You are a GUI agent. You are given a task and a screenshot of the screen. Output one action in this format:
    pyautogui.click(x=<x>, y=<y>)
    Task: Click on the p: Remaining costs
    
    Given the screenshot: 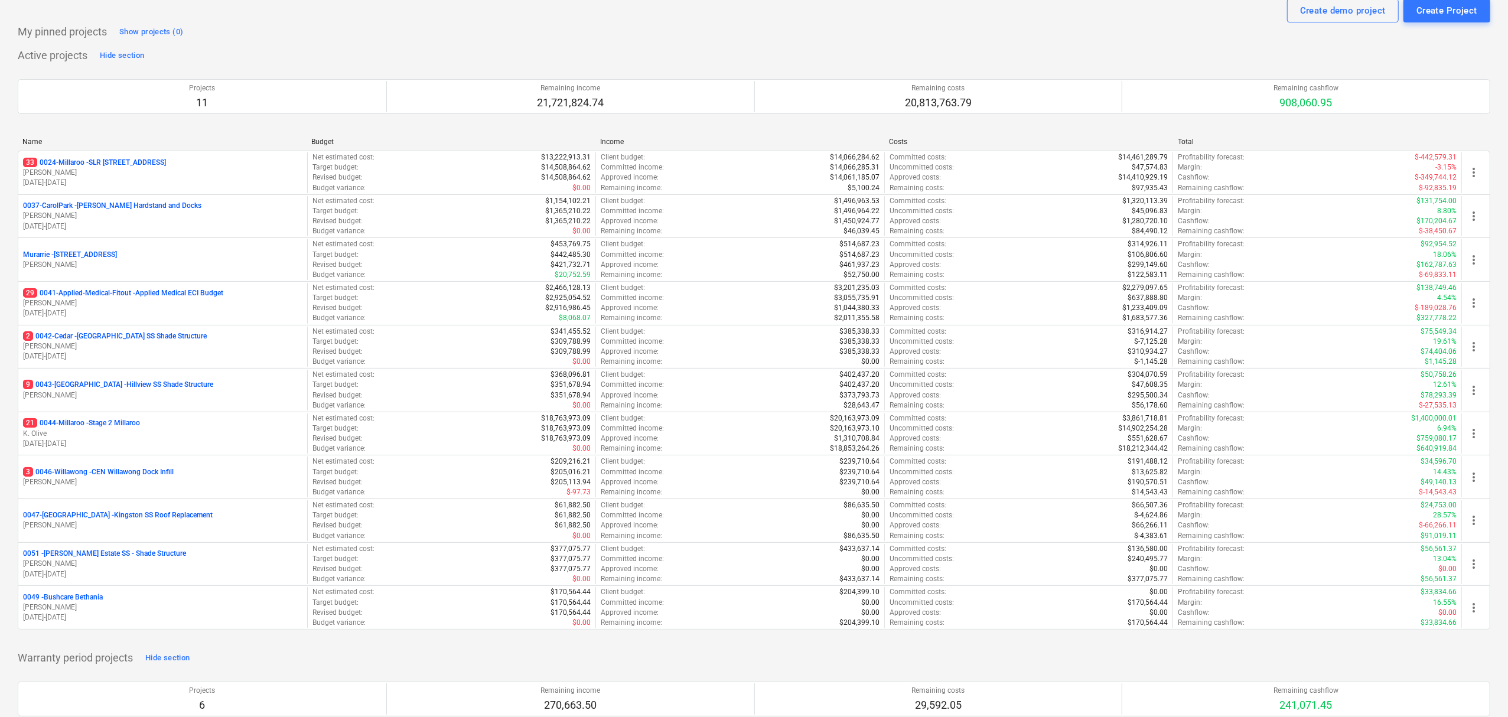 What is the action you would take?
    pyautogui.click(x=938, y=88)
    